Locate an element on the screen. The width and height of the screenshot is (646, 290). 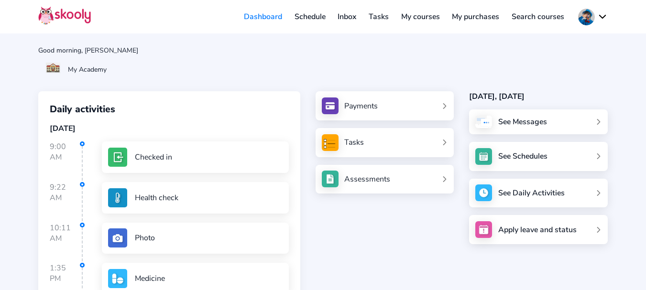
img: schedule.jpg is located at coordinates (483, 156).